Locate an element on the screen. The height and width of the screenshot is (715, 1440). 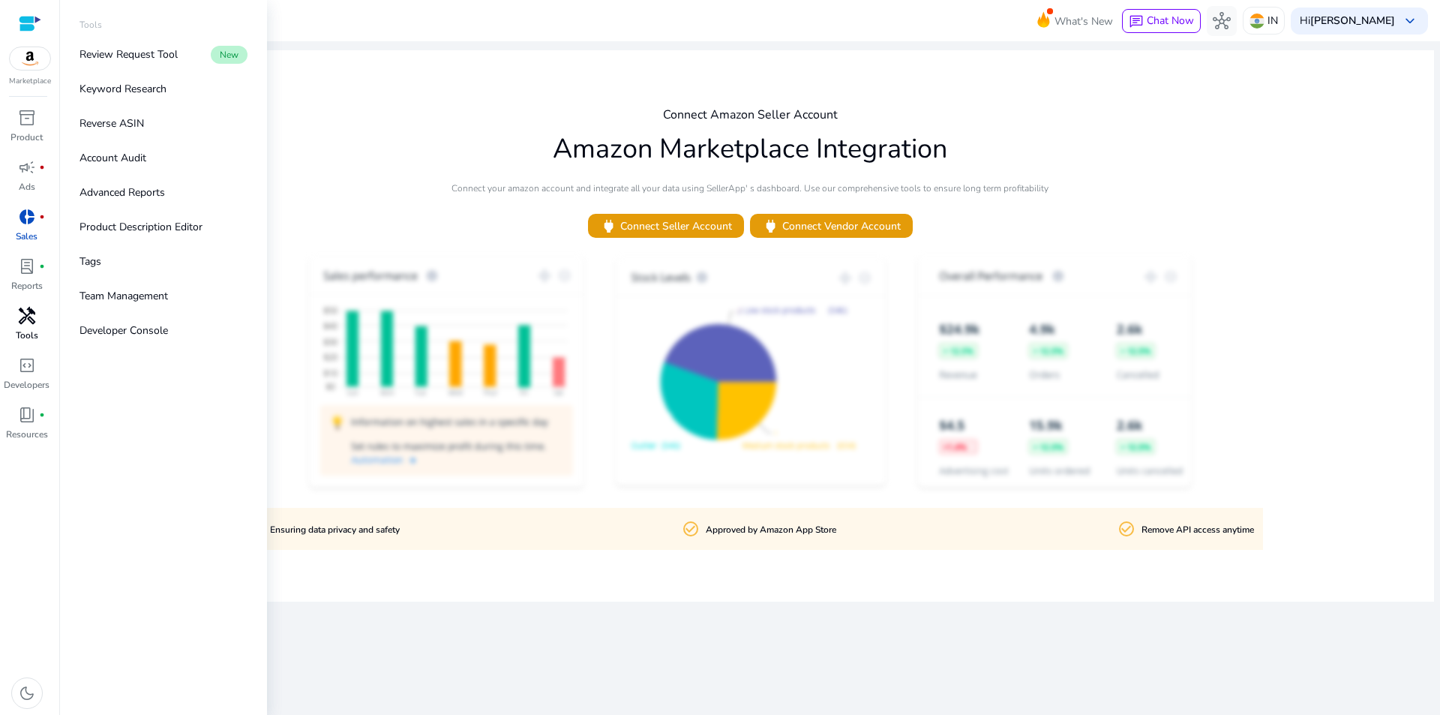
span: Connect Seller Account is located at coordinates (666, 226).